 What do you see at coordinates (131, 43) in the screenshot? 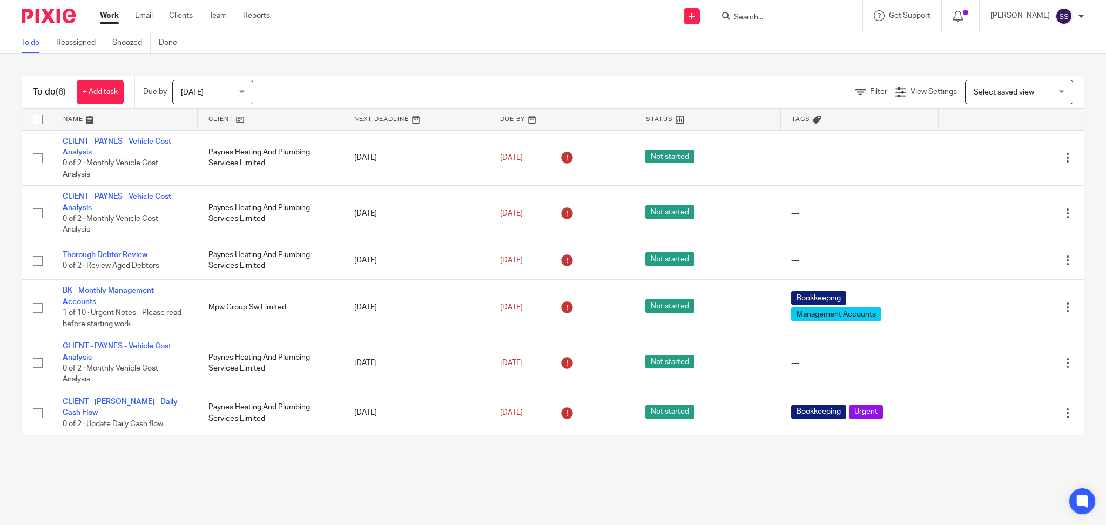
I see `a: Snoozed` at bounding box center [131, 43].